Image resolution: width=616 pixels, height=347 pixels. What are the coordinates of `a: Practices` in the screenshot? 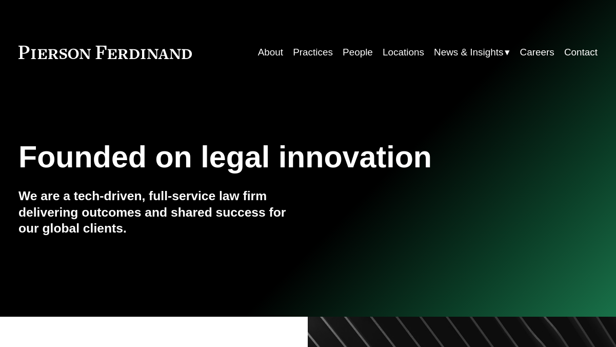 It's located at (313, 52).